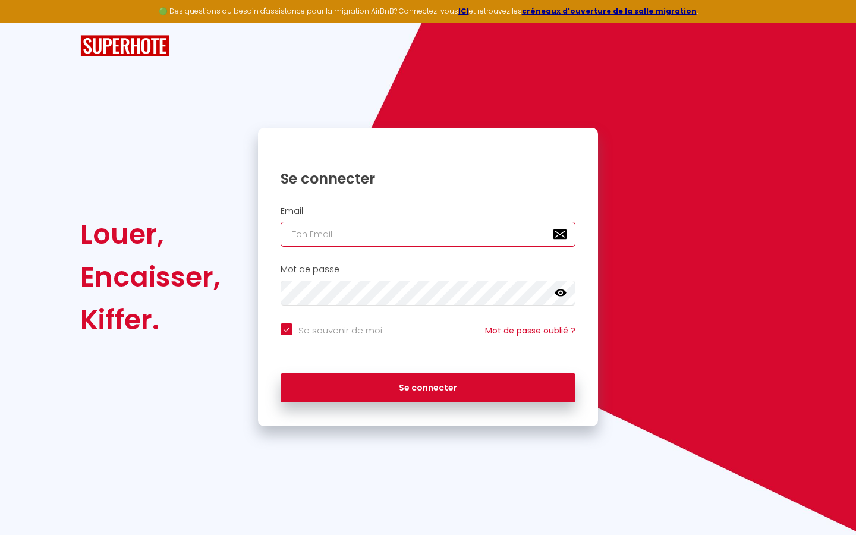 Image resolution: width=856 pixels, height=535 pixels. Describe the element at coordinates (27, 23) in the screenshot. I see `button: Ouvrir le widget de chat LiveChat` at that location.